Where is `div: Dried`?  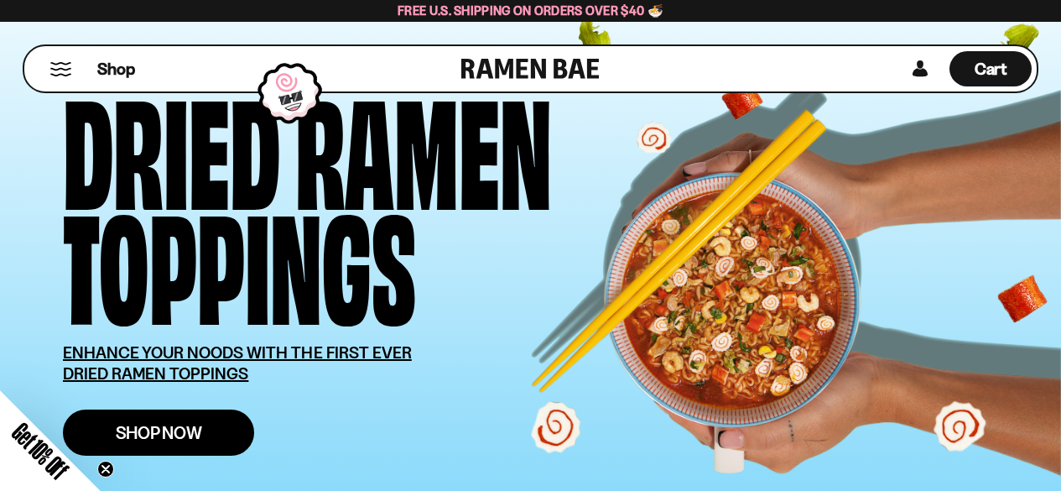
div: Dried is located at coordinates (171, 144).